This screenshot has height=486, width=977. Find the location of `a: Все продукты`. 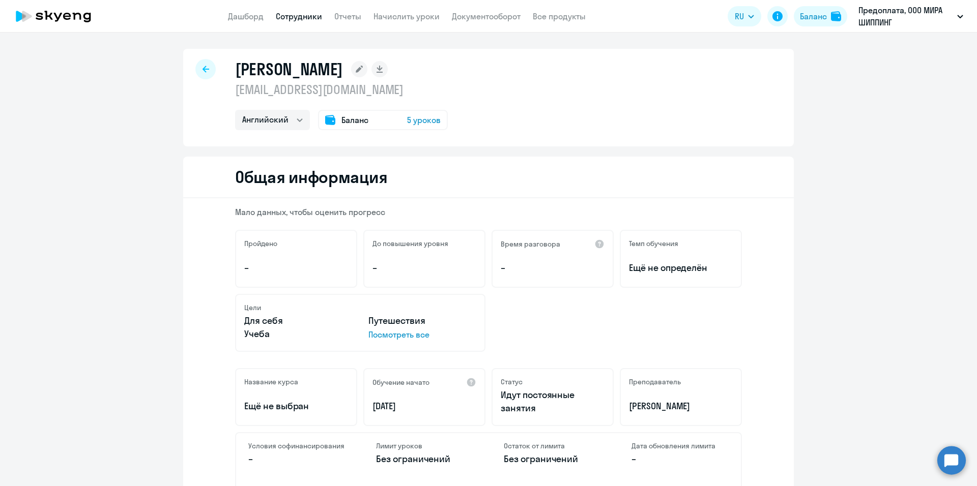

a: Все продукты is located at coordinates (559, 16).